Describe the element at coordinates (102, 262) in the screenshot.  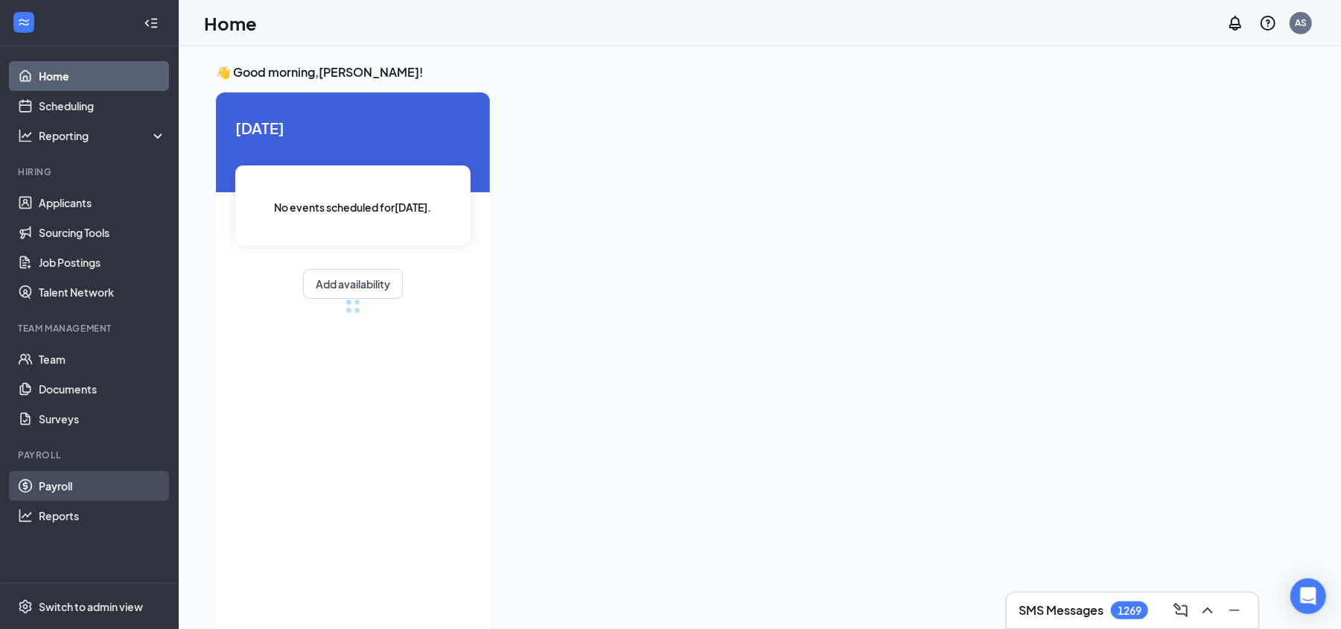
I see `a: Job Postings` at that location.